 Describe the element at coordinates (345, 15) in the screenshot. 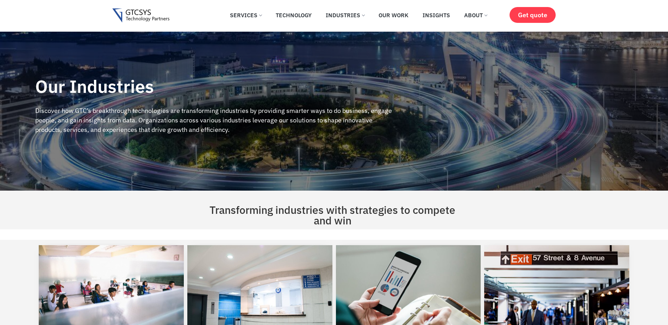

I see `a: Industries` at that location.